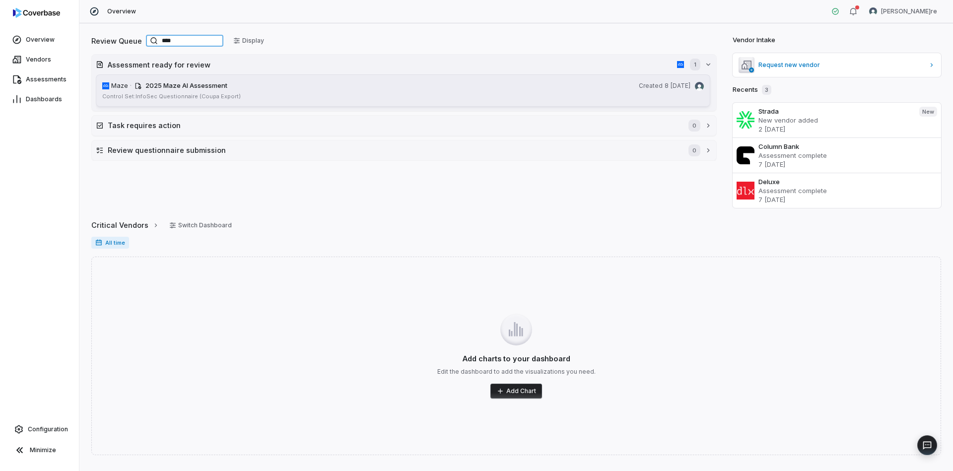 This screenshot has height=471, width=953. What do you see at coordinates (928, 112) in the screenshot?
I see `span: New` at bounding box center [928, 112].